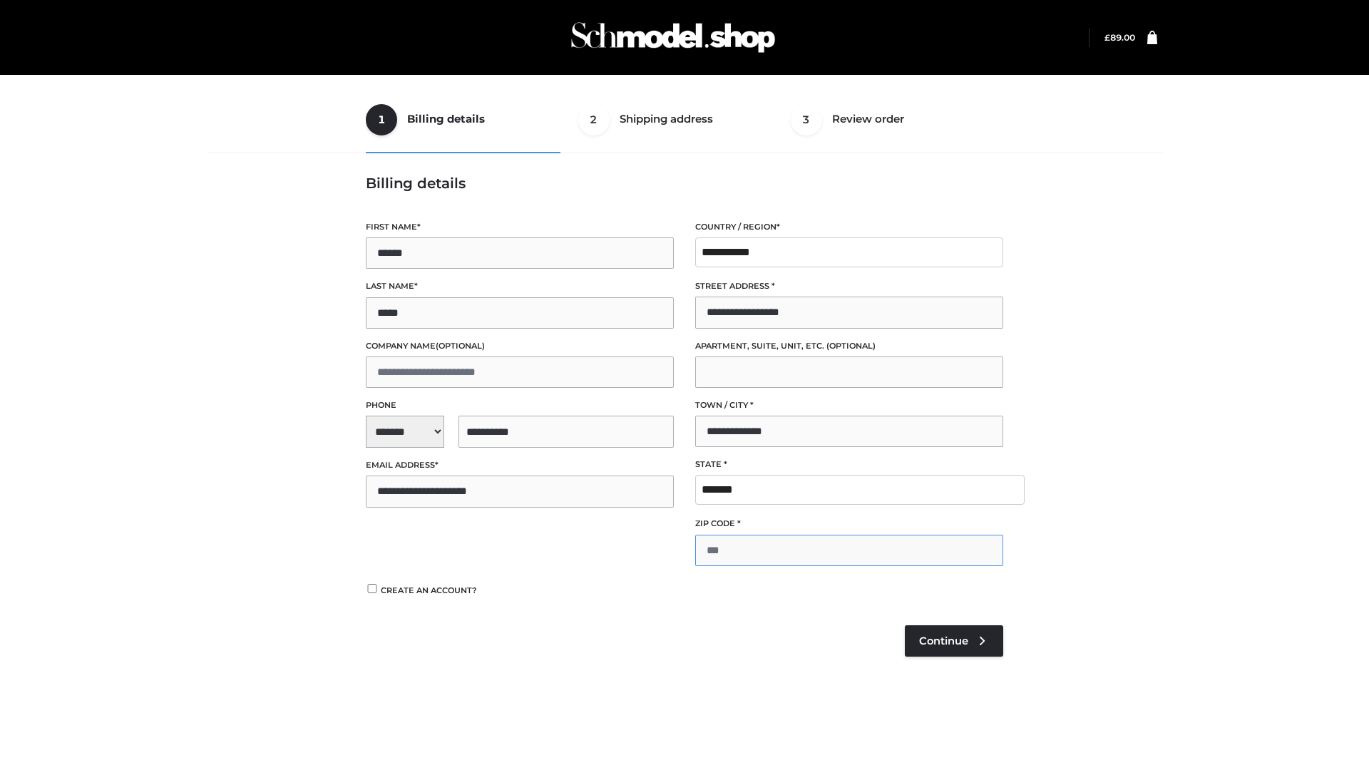 Image resolution: width=1369 pixels, height=770 pixels. What do you see at coordinates (954, 641) in the screenshot?
I see `a: Continue` at bounding box center [954, 641].